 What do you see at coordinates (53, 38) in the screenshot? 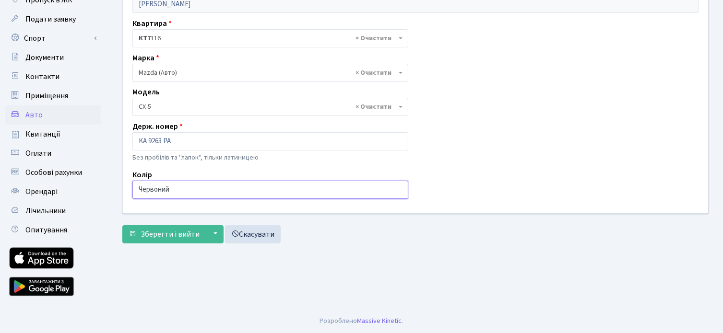
I see `a: Спорт` at bounding box center [53, 38].